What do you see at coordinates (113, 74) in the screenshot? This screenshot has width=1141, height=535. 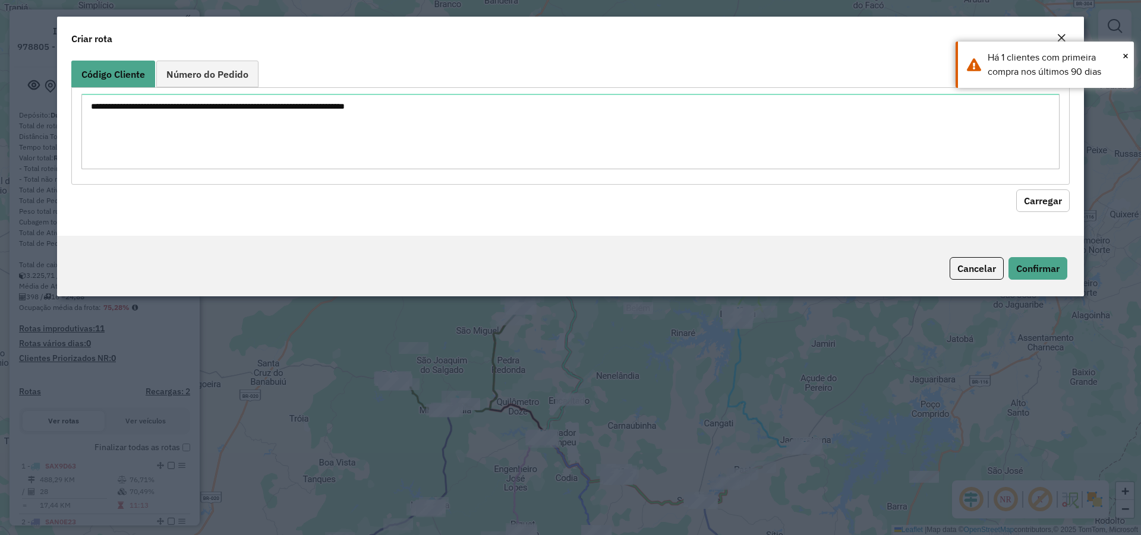 I see `span: Código Cliente` at bounding box center [113, 74].